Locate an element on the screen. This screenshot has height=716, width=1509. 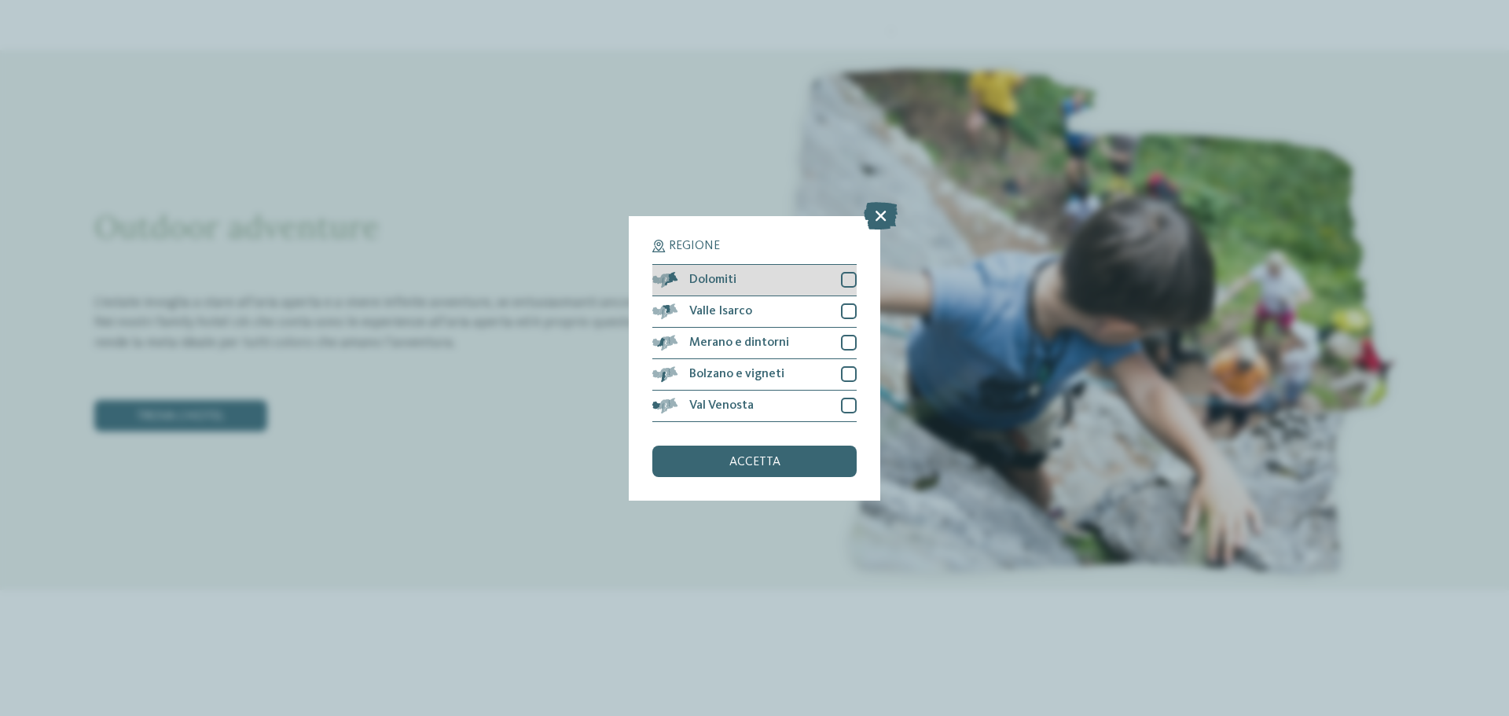
span: Regione is located at coordinates (694, 246).